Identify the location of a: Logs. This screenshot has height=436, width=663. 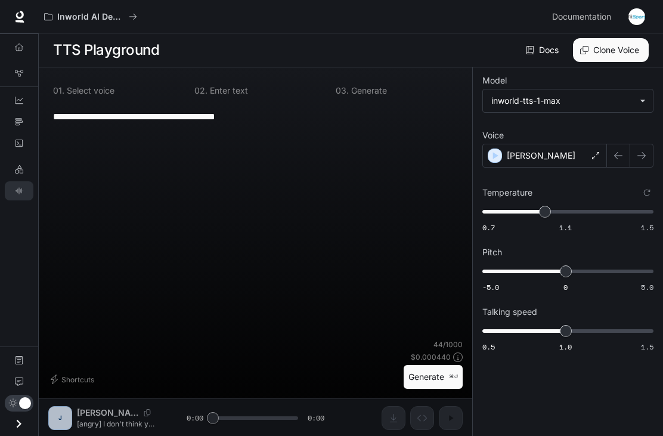
(19, 143).